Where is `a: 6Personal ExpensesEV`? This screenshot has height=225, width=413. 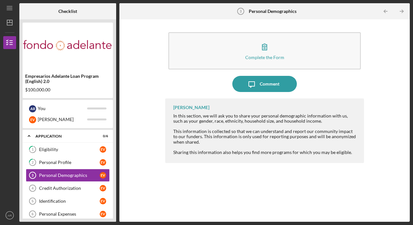 a: 6Personal ExpensesEV is located at coordinates (68, 214).